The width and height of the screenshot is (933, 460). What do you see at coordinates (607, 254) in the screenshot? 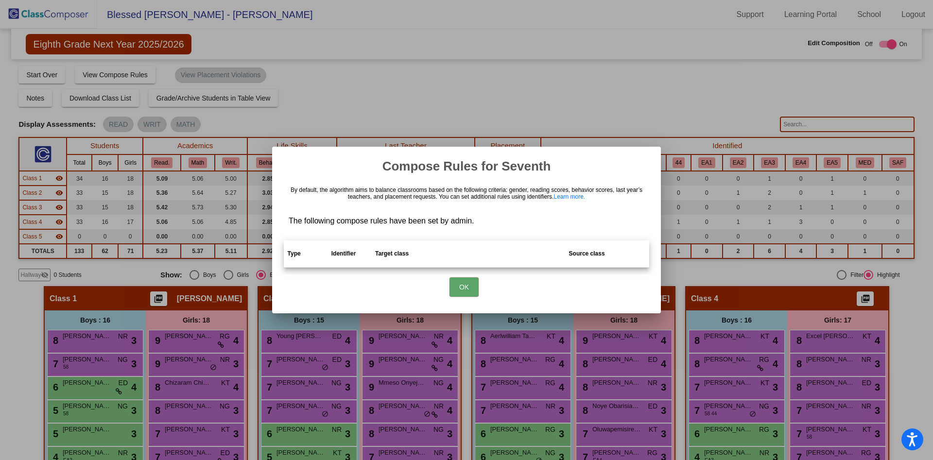
I see `th: Source class` at bounding box center [607, 254].